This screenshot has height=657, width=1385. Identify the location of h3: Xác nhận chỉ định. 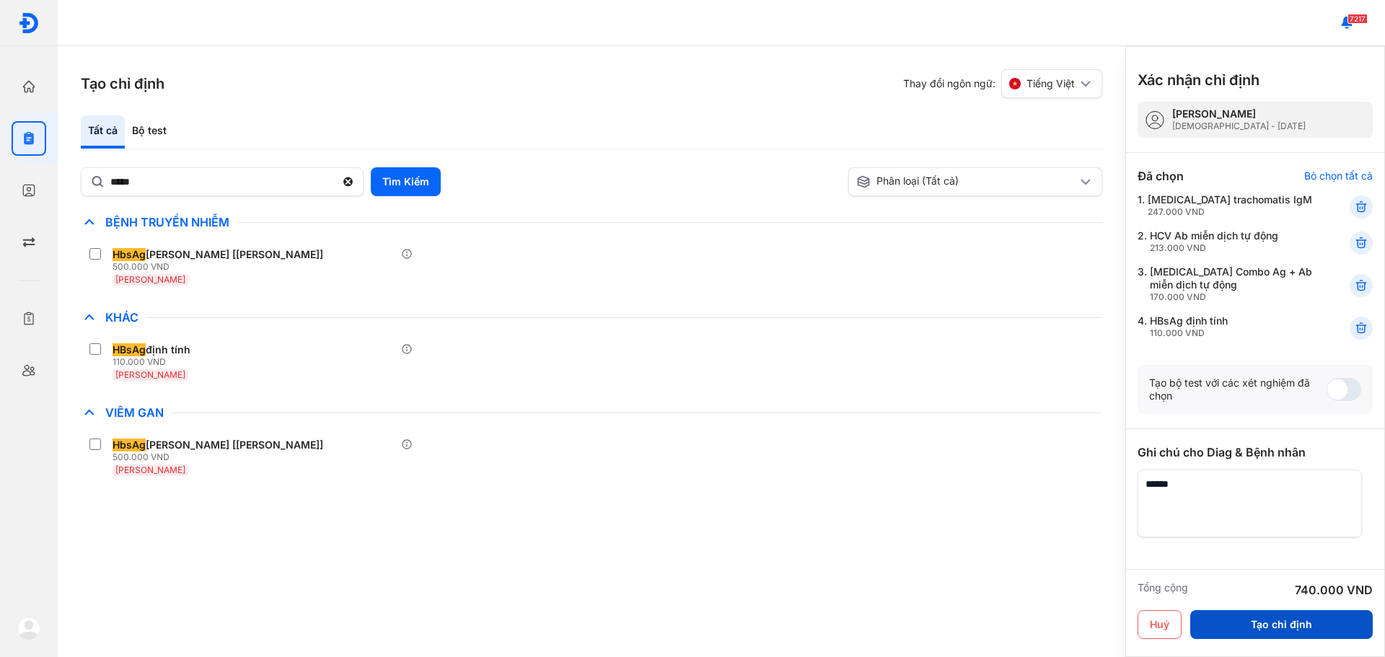
(1198, 80).